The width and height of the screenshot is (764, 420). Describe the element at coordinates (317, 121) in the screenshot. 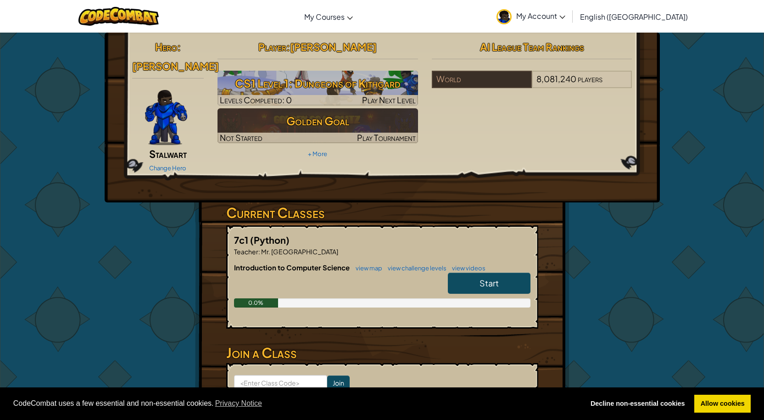

I see `h3: Golden Goal` at that location.